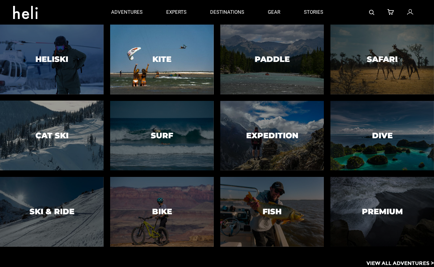 This screenshot has width=434, height=267. I want to click on h3: Bike, so click(162, 212).